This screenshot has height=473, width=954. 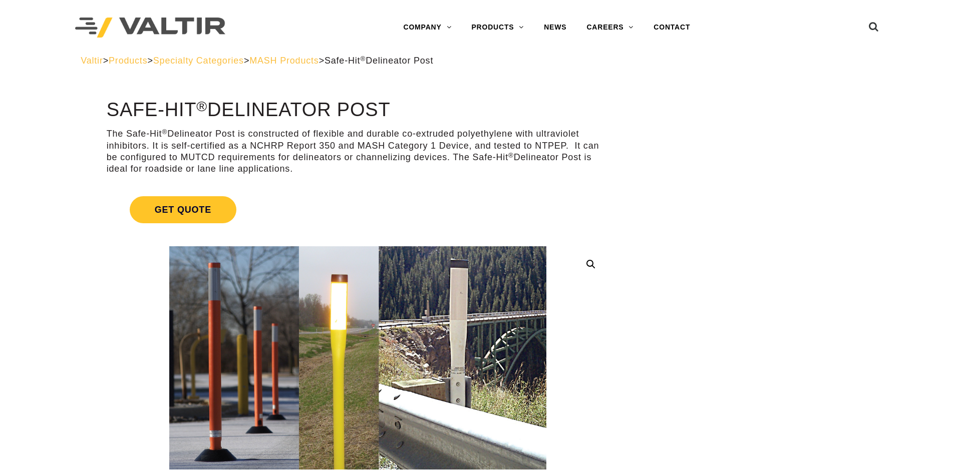 What do you see at coordinates (128, 61) in the screenshot?
I see `span: Products` at bounding box center [128, 61].